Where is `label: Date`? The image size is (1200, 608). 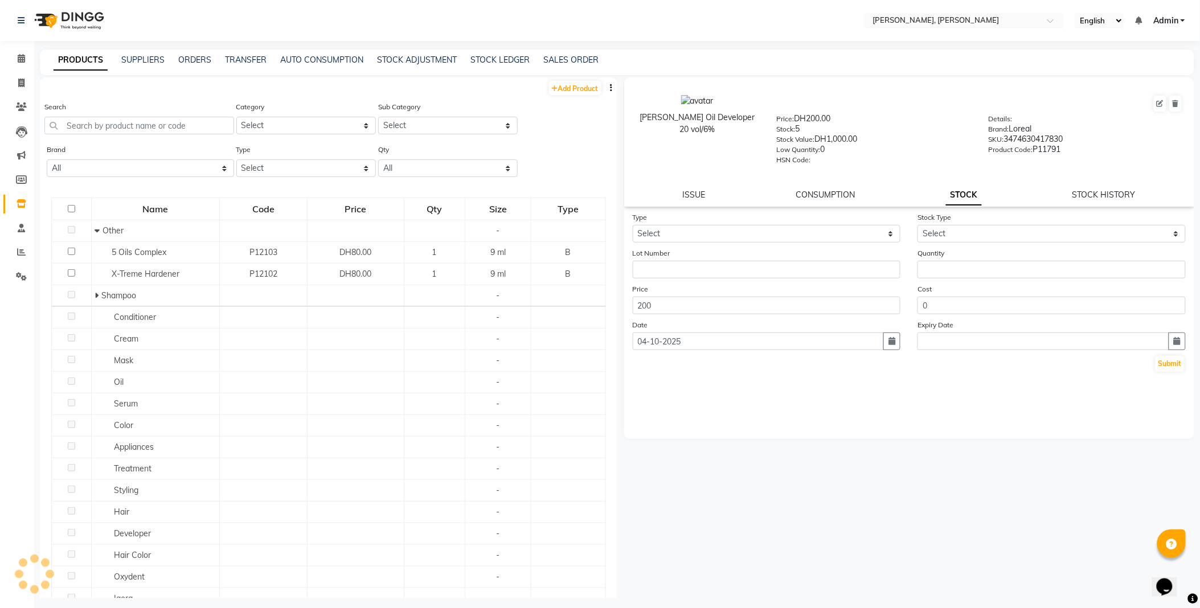 label: Date is located at coordinates (640, 325).